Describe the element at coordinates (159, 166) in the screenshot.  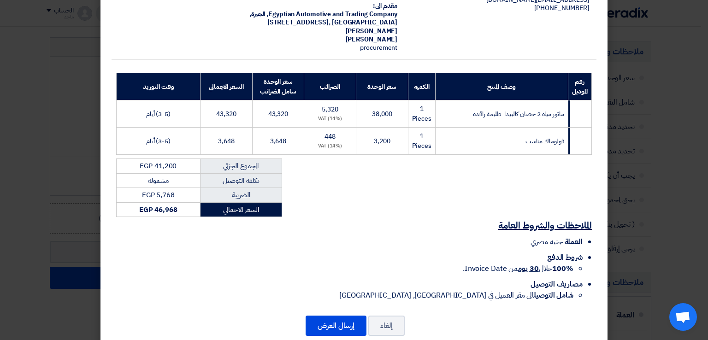
I see `td: EGP 41,200` at that location.